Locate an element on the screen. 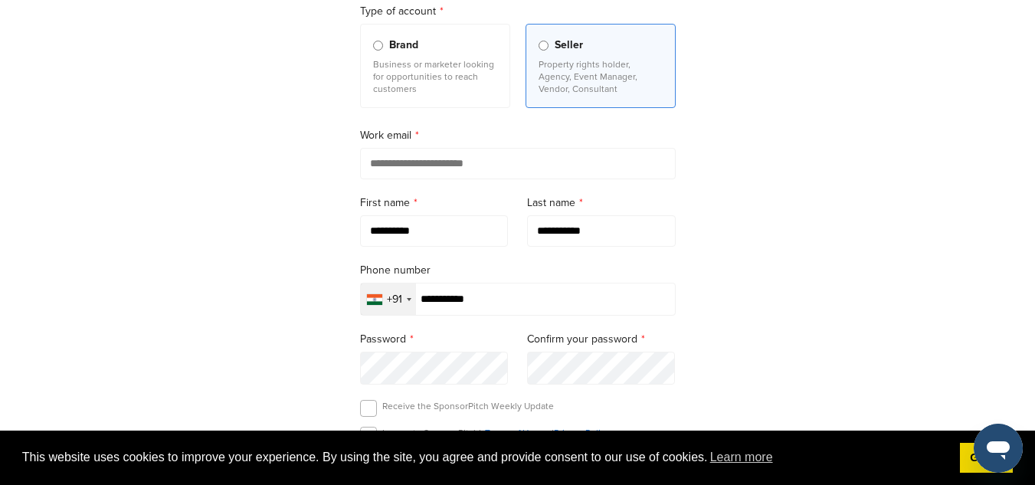 Image resolution: width=1035 pixels, height=485 pixels. input: Seller Property rights holder, Agency, Event Manager, Vendor, Consultant is located at coordinates (543, 45).